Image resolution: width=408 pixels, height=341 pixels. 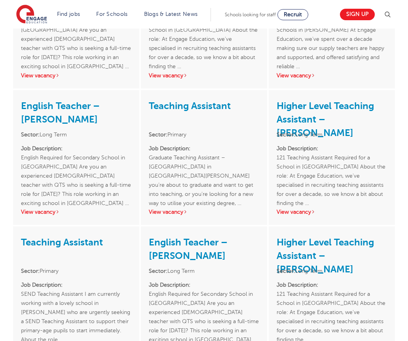 I want to click on a: Blogs & Latest News, so click(x=171, y=14).